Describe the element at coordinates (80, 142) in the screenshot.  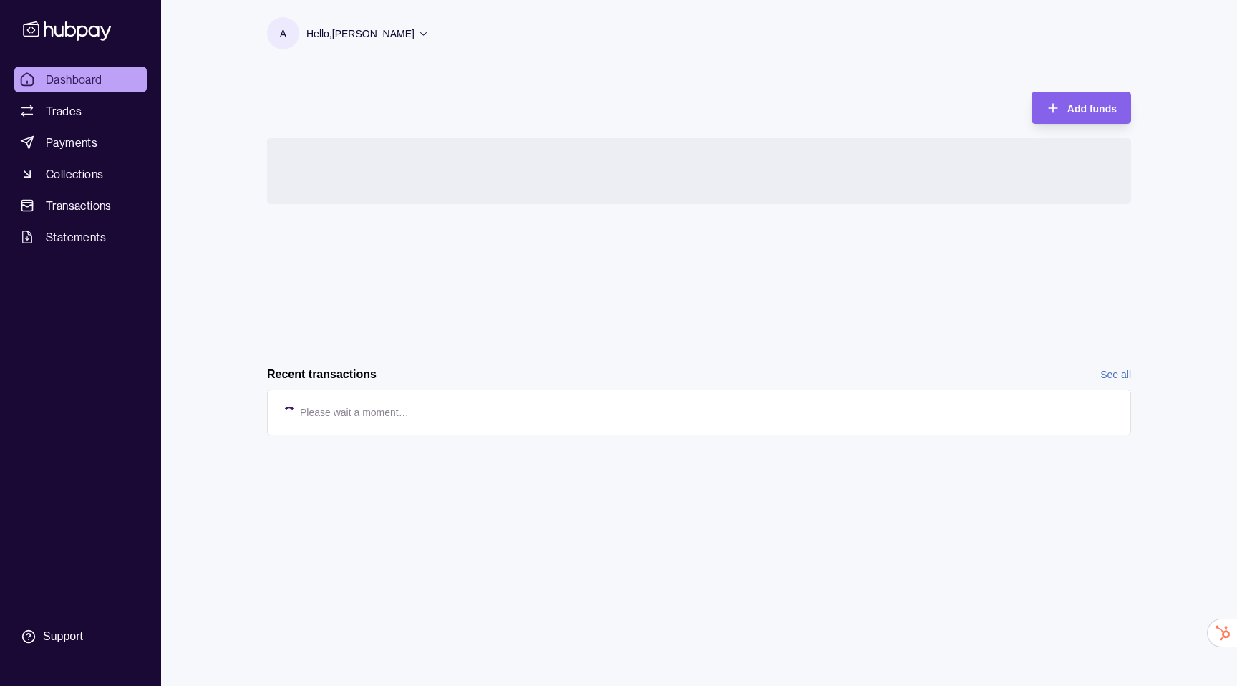
I see `a: Payments` at that location.